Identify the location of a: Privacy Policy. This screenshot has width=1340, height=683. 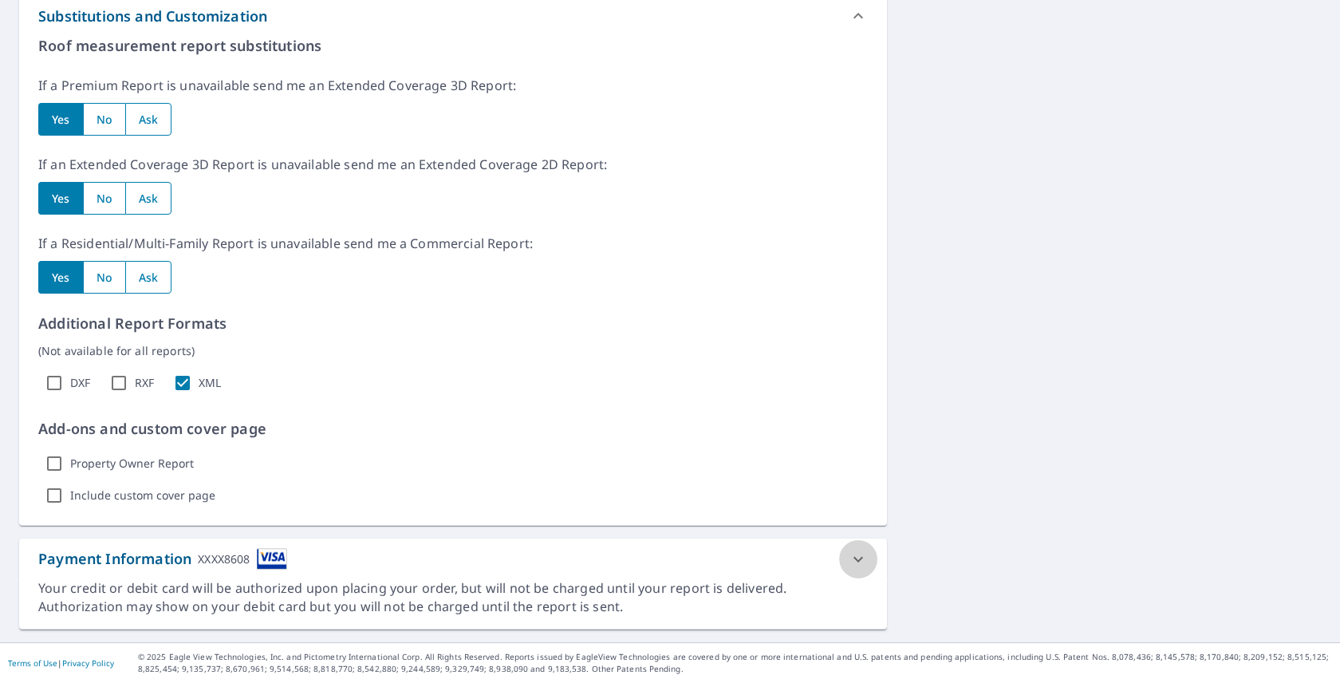
(88, 663).